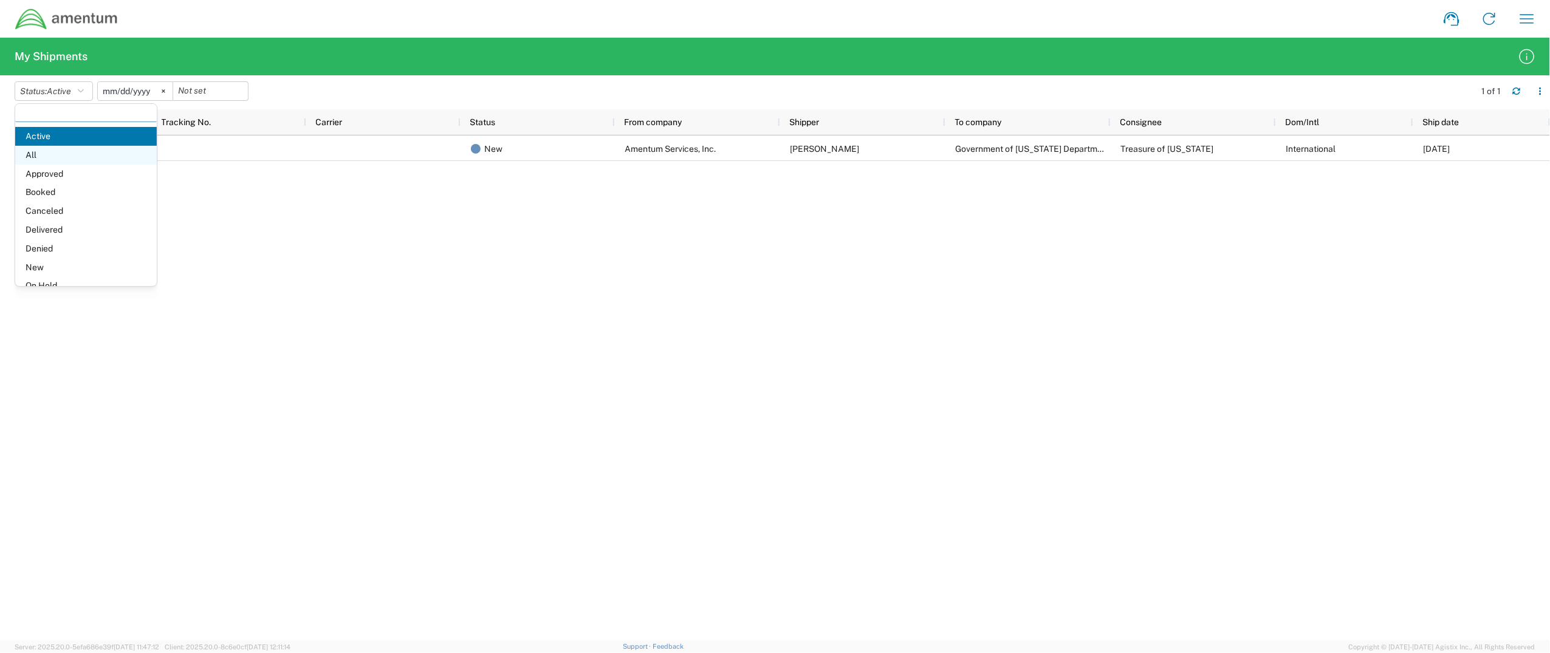 The height and width of the screenshot is (653, 1550). Describe the element at coordinates (668, 646) in the screenshot. I see `a: Feedback` at that location.